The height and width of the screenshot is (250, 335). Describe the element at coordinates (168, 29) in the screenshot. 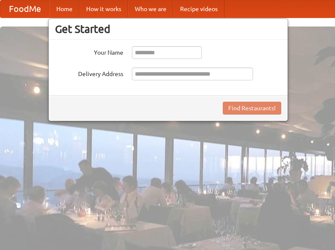

I see `h3: Get Started` at that location.